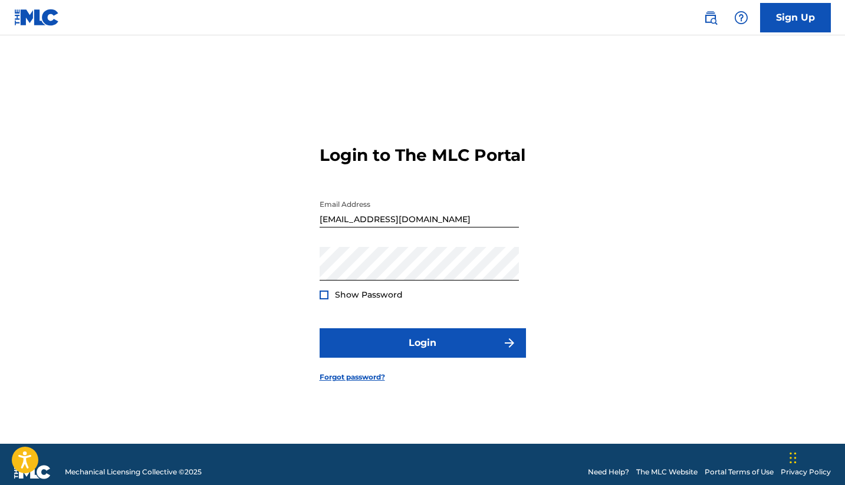 This screenshot has width=845, height=485. I want to click on img: help, so click(741, 18).